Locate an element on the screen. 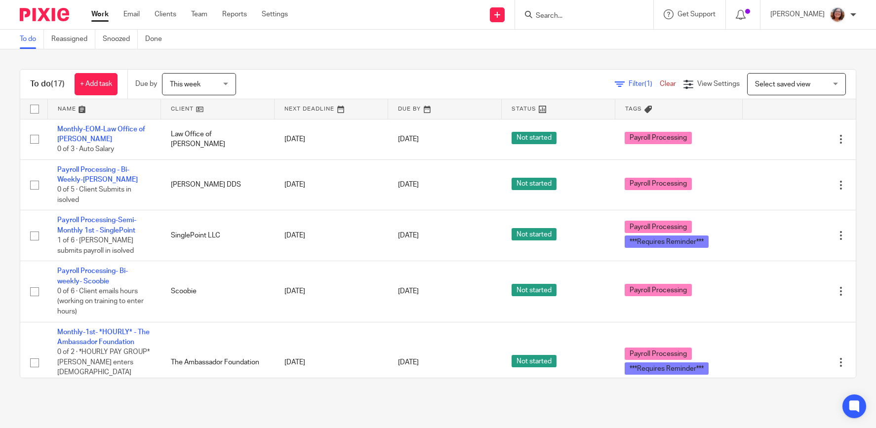 This screenshot has height=428, width=876. a: Done is located at coordinates (157, 39).